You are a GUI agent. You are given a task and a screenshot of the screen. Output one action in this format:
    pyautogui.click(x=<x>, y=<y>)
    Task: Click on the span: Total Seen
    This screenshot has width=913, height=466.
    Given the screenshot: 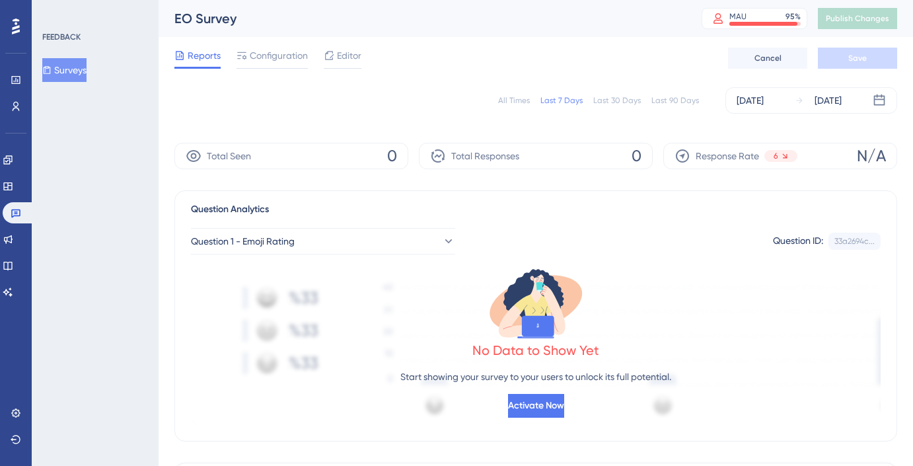 What is the action you would take?
    pyautogui.click(x=229, y=156)
    